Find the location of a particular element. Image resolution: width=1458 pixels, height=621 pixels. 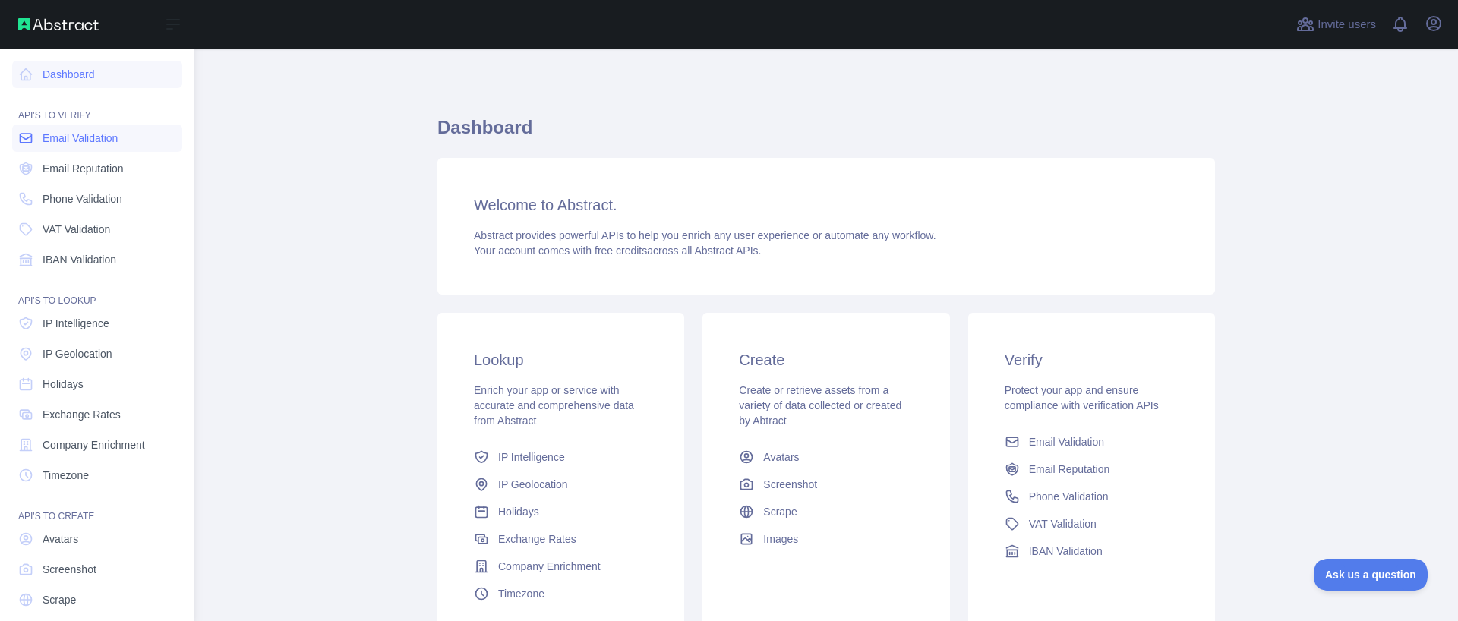

span: Invite users is located at coordinates (1347, 24).